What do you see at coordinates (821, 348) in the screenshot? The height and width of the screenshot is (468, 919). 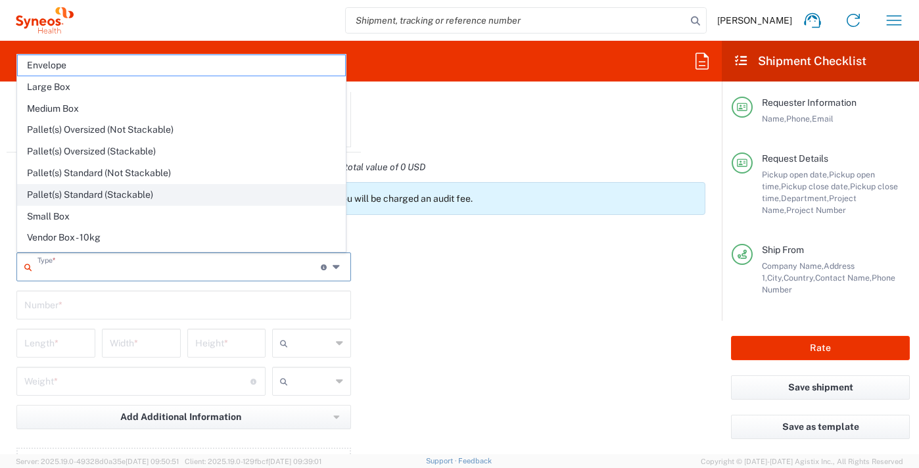 I see `button: Rate` at bounding box center [821, 348].